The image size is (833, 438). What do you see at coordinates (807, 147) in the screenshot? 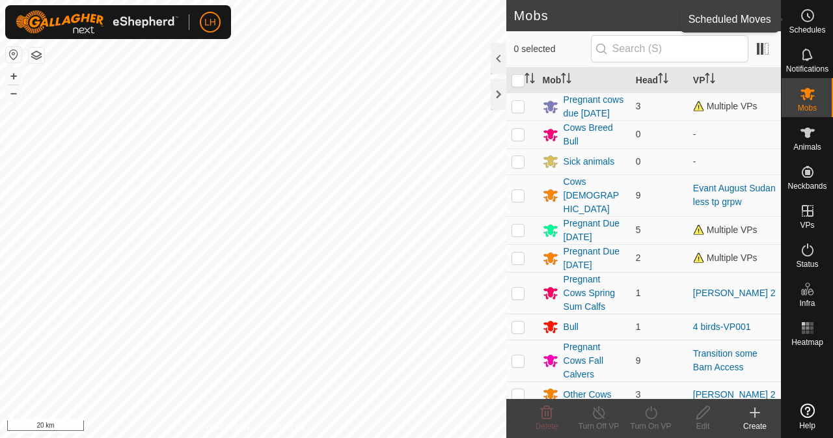
I see `span: Animals` at bounding box center [807, 147].